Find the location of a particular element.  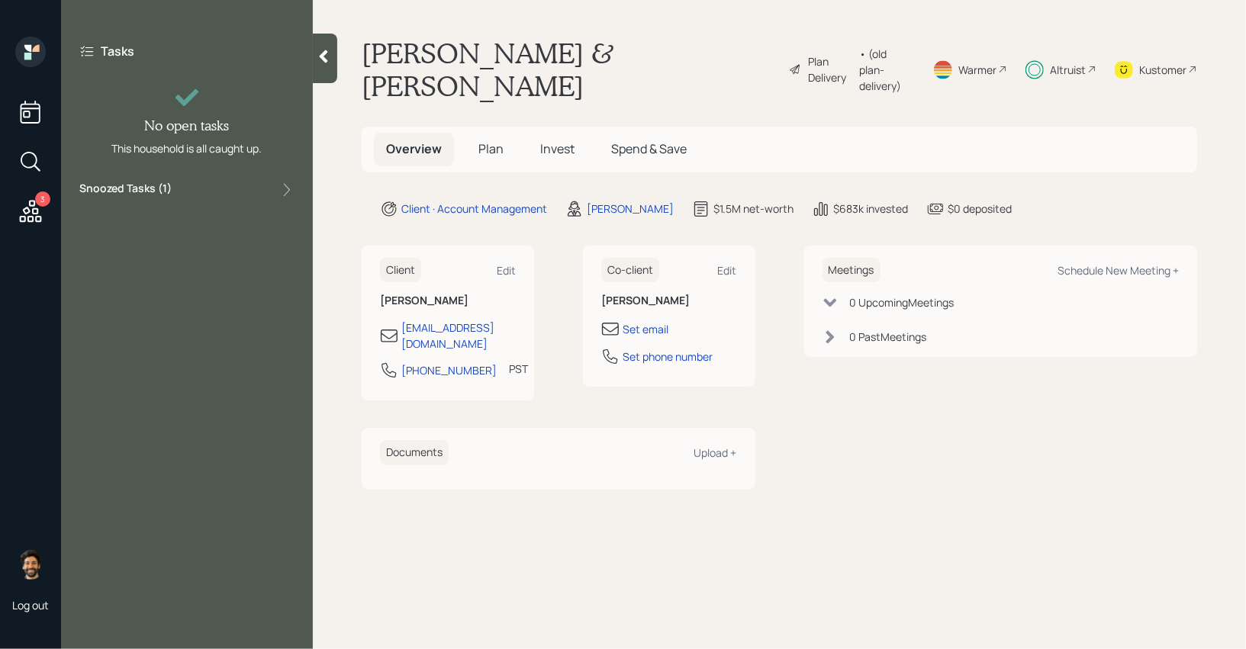

div: $683k invested is located at coordinates (870, 208).